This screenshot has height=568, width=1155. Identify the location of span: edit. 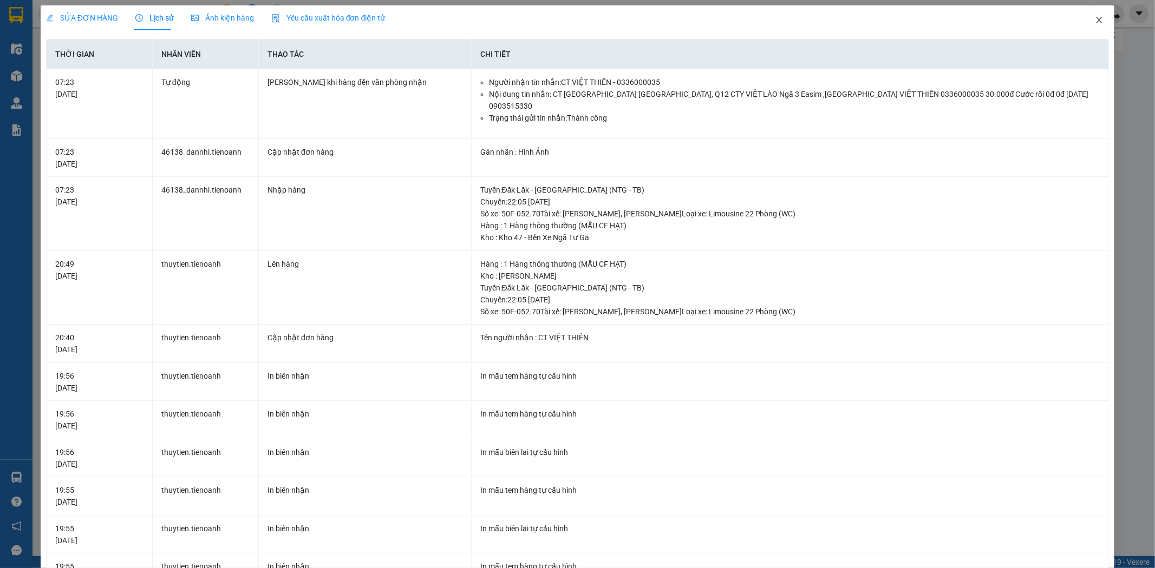
(50, 18).